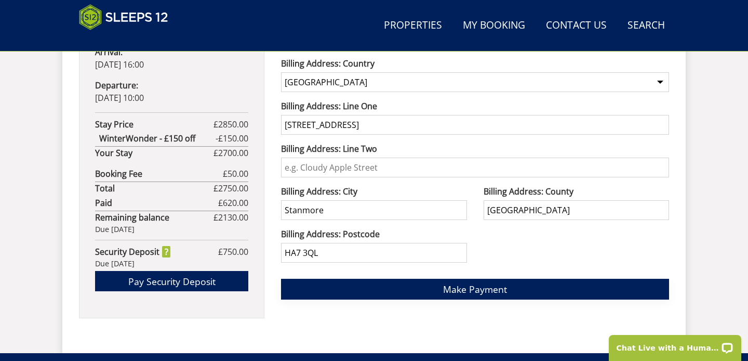  What do you see at coordinates (154, 217) in the screenshot?
I see `strong: Remaining balance` at bounding box center [154, 217].